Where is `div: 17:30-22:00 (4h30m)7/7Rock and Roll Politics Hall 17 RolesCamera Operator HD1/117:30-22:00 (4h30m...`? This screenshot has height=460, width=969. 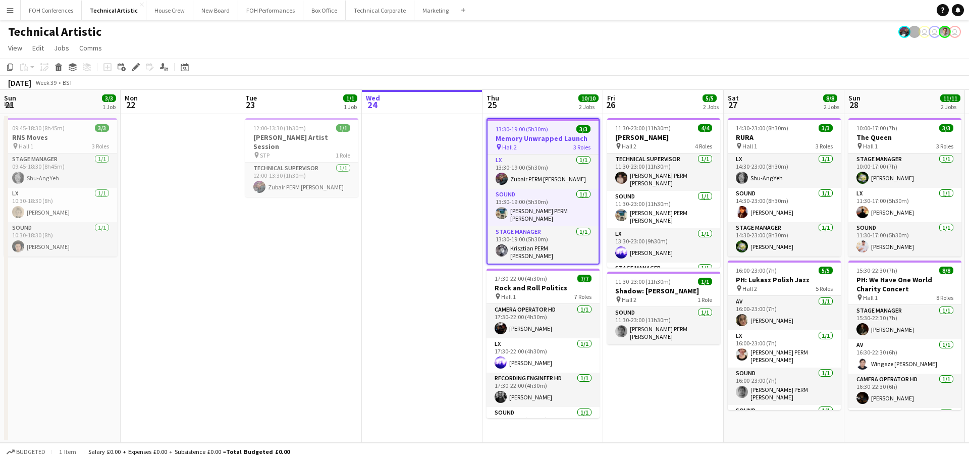 div: 17:30-22:00 (4h30m)7/7Rock and Roll Politics Hall 17 RolesCamera Operator HD1/117:30-22:00 (4h30m... is located at coordinates (543, 343).